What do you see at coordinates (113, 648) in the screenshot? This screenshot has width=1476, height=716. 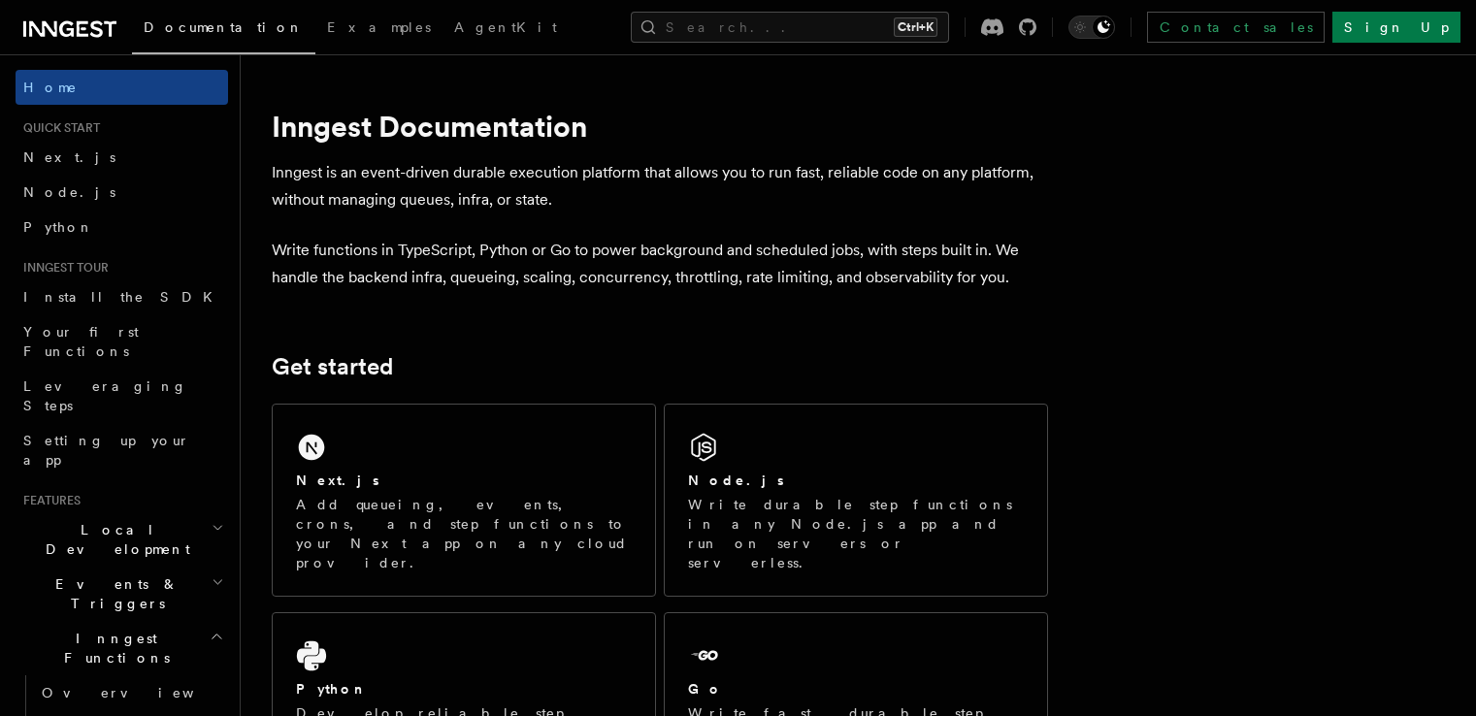 I see `span: Inngest Functions` at bounding box center [113, 648].